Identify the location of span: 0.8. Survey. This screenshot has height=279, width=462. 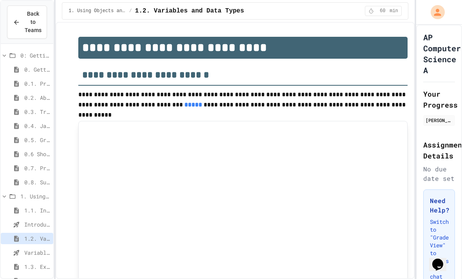
(37, 182).